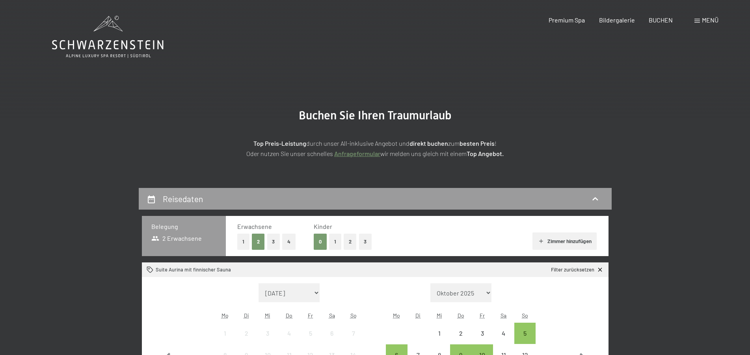 The height and width of the screenshot is (355, 750). Describe the element at coordinates (711, 20) in the screenshot. I see `span: Menü` at that location.